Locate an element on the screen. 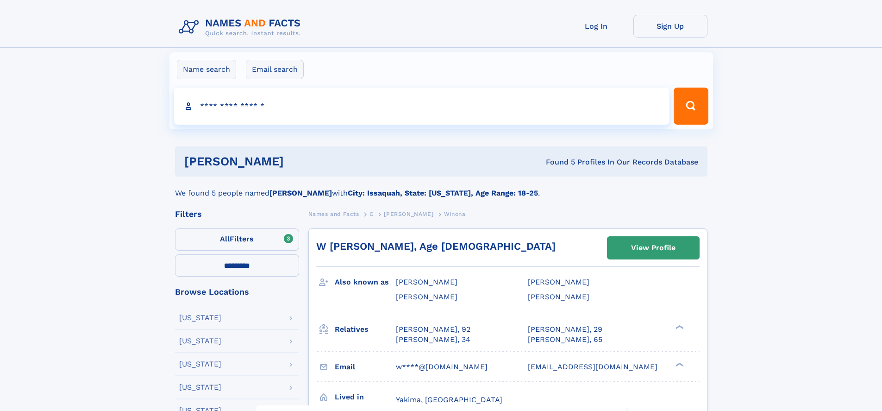 Image resolution: width=882 pixels, height=411 pixels. div: Browse Locations is located at coordinates (237, 292).